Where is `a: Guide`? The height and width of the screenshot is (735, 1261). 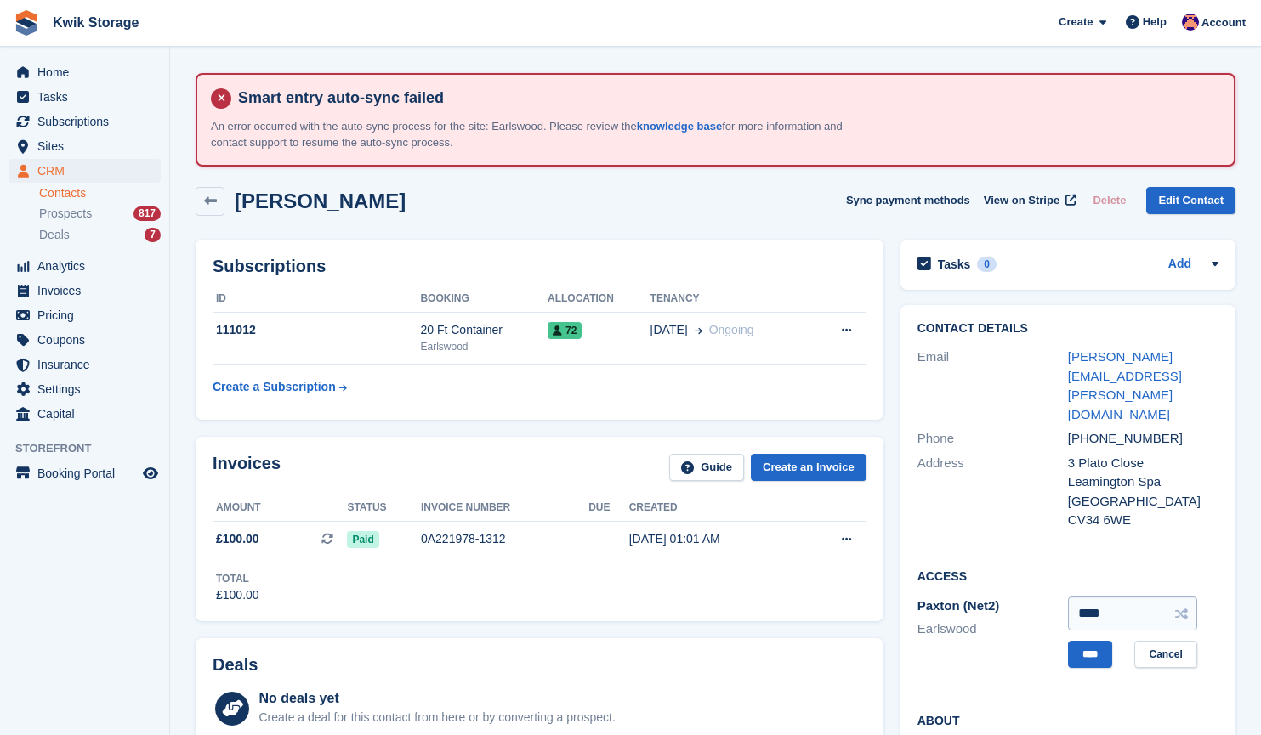 a: Guide is located at coordinates (707, 468).